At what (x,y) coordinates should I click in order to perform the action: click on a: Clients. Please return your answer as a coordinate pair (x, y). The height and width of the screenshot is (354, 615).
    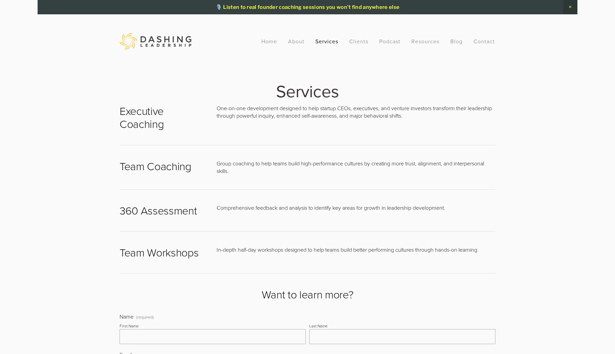
    Looking at the image, I should click on (359, 41).